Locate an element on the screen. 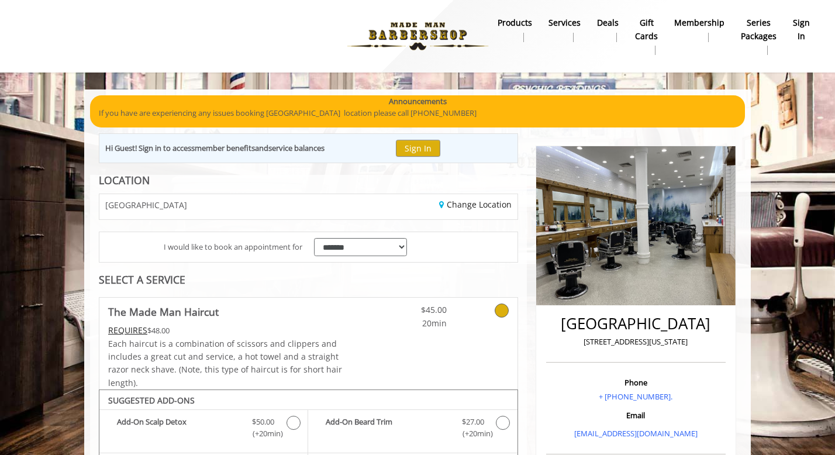 The height and width of the screenshot is (455, 835). span: Each haircut is a combination of scissors and clippers and includes a great cut and service, a ho... is located at coordinates (225, 363).